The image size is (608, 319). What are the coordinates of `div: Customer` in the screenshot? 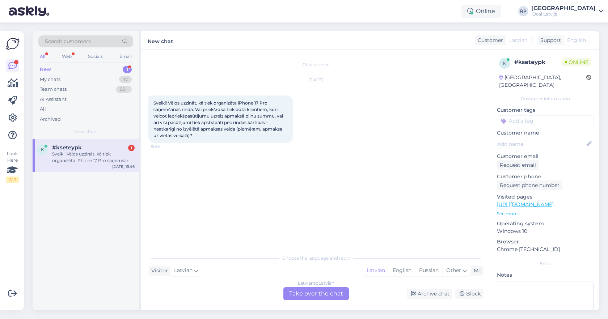 It's located at (489, 40).